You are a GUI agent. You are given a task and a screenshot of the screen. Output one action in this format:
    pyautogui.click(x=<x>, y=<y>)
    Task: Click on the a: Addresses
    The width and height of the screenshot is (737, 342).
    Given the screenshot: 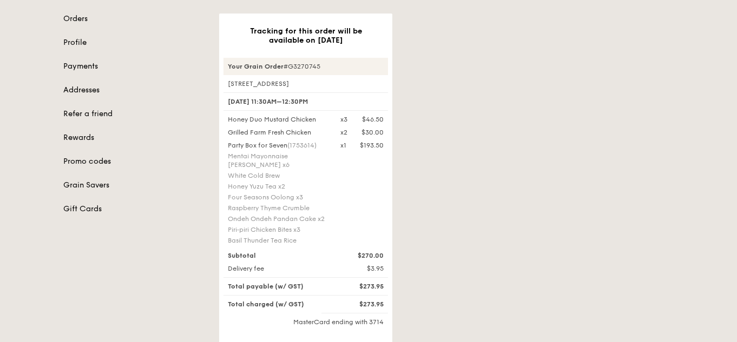 What is the action you would take?
    pyautogui.click(x=135, y=90)
    